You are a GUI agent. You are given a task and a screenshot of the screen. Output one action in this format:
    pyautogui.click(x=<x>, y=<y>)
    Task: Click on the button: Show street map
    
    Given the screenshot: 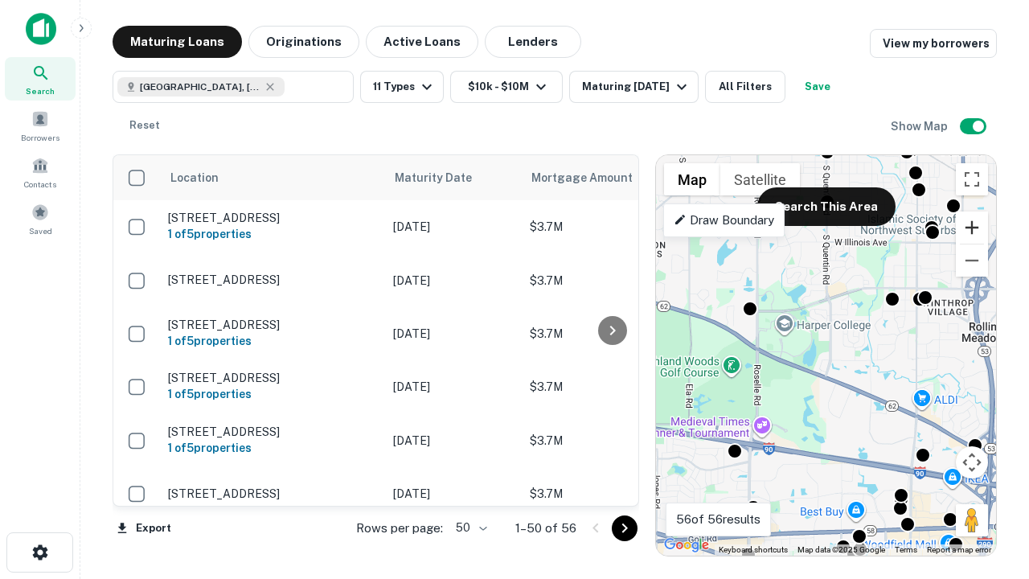 What is the action you would take?
    pyautogui.click(x=692, y=179)
    